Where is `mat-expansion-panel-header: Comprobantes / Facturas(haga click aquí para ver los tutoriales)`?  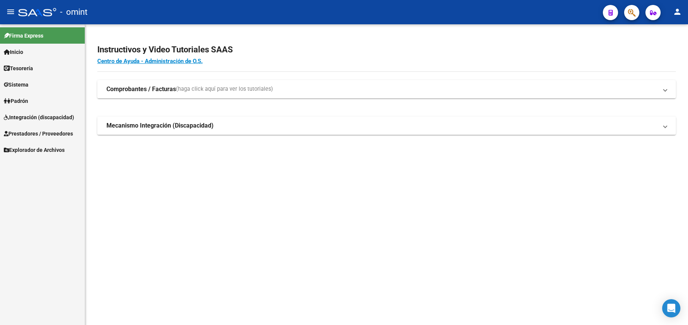
mat-expansion-panel-header: Comprobantes / Facturas(haga click aquí para ver los tutoriales) is located at coordinates (387, 89).